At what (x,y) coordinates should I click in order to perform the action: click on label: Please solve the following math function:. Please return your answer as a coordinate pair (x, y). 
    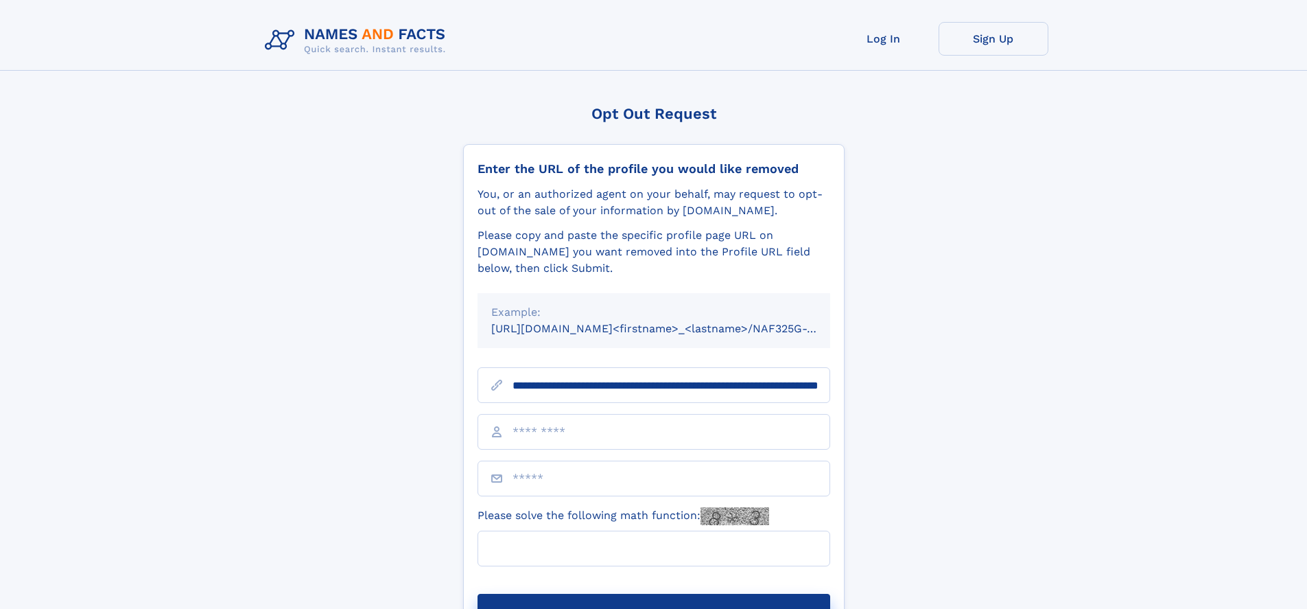
    Looking at the image, I should click on (623, 516).